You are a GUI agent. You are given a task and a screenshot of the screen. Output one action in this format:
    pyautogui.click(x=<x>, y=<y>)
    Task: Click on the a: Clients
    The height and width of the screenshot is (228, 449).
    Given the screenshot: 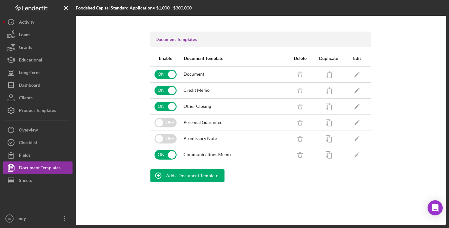 What is the action you would take?
    pyautogui.click(x=38, y=98)
    